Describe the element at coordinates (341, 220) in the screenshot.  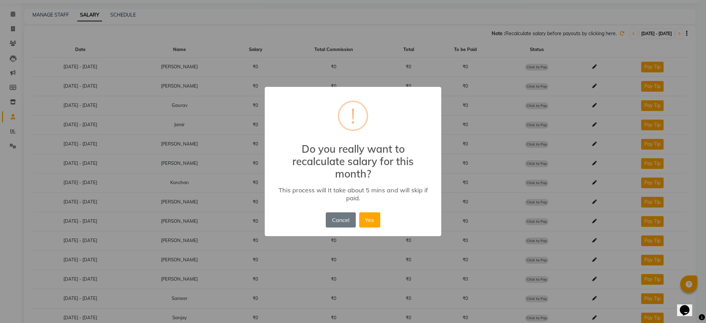
I see `button: Cancel` at that location.